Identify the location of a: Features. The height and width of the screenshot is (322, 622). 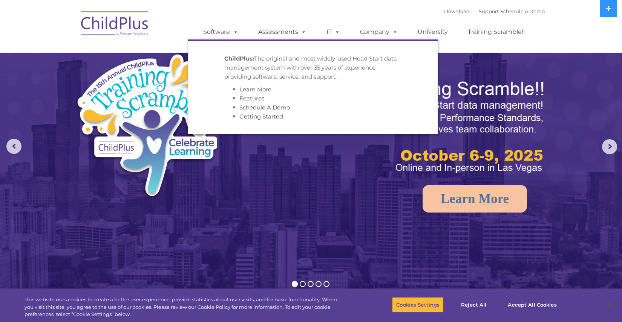
(252, 98).